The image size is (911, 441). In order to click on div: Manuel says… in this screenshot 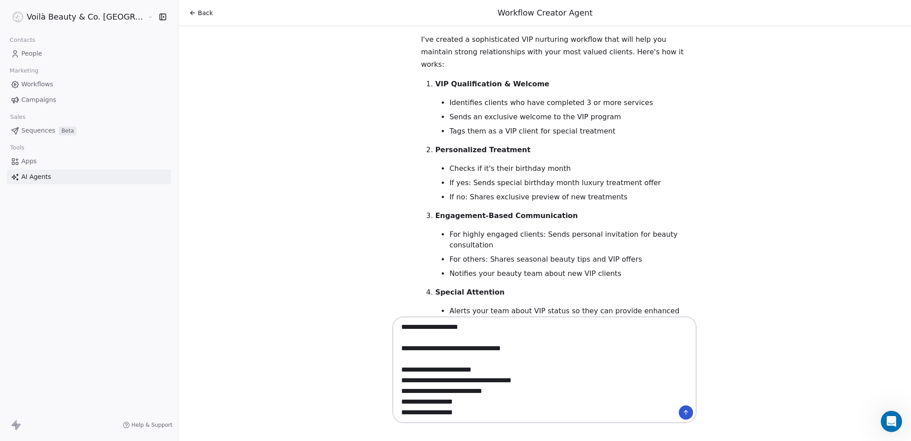, I will do `click(89, 326)`.